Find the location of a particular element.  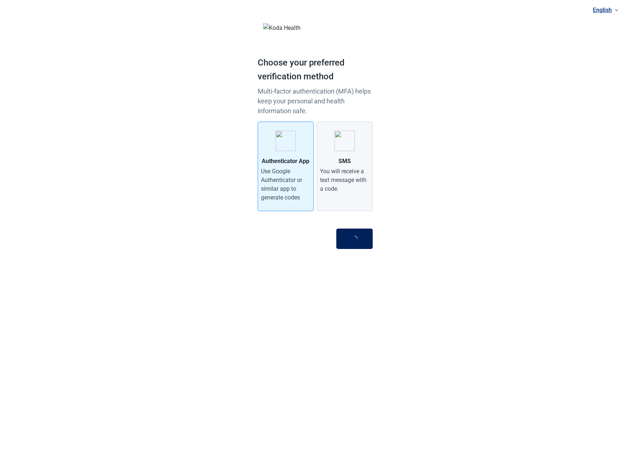

a: Current language: English is located at coordinates (606, 10).